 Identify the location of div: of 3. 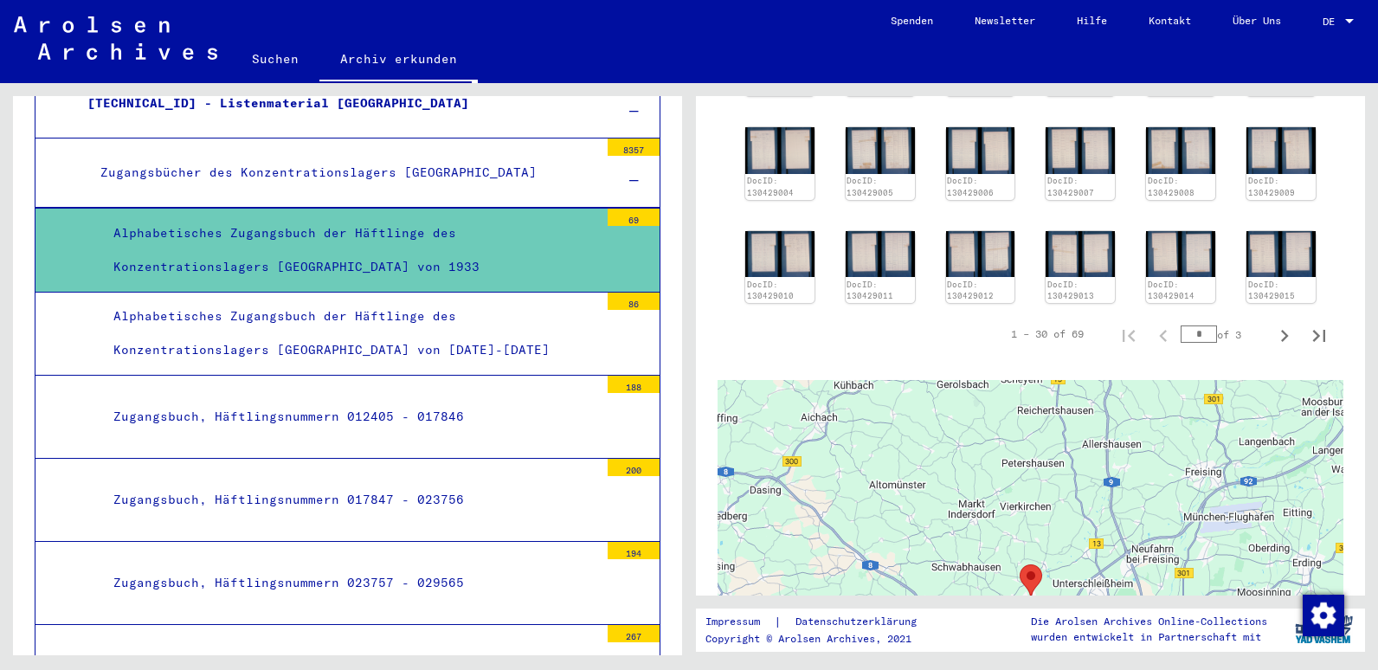
(1224, 334).